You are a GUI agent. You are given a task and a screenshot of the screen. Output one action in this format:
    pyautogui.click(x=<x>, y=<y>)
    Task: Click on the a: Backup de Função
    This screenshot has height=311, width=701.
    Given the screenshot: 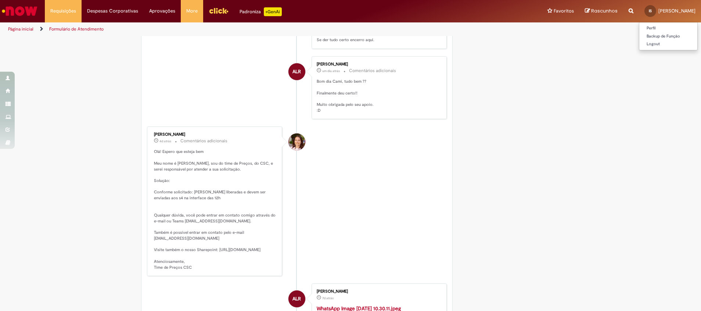 What is the action you would take?
    pyautogui.click(x=668, y=36)
    